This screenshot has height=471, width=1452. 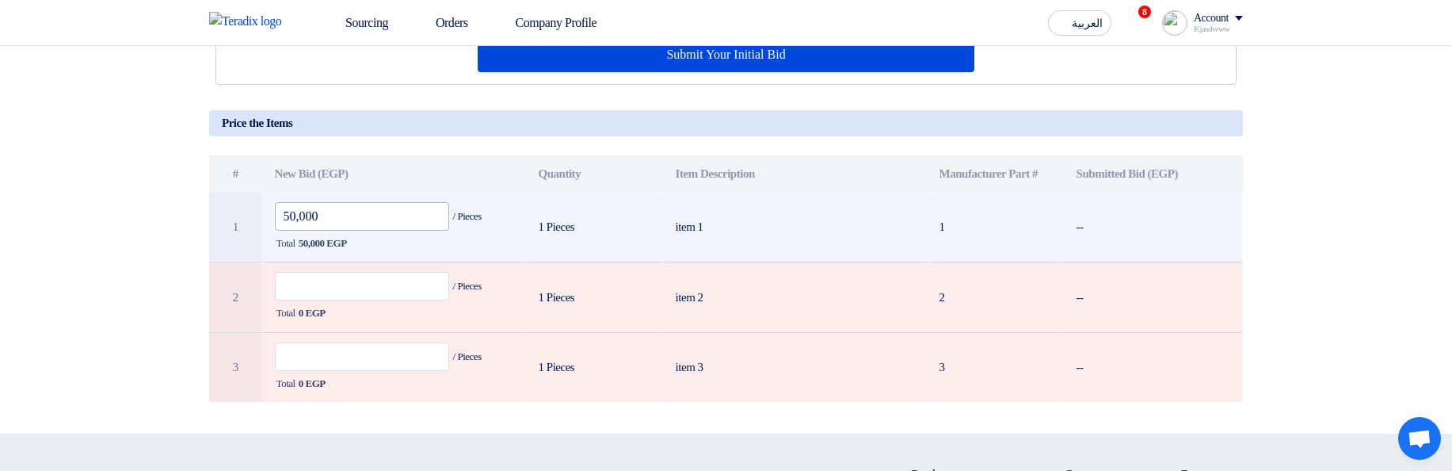 What do you see at coordinates (795, 367) in the screenshot?
I see `td: item 3` at bounding box center [795, 367].